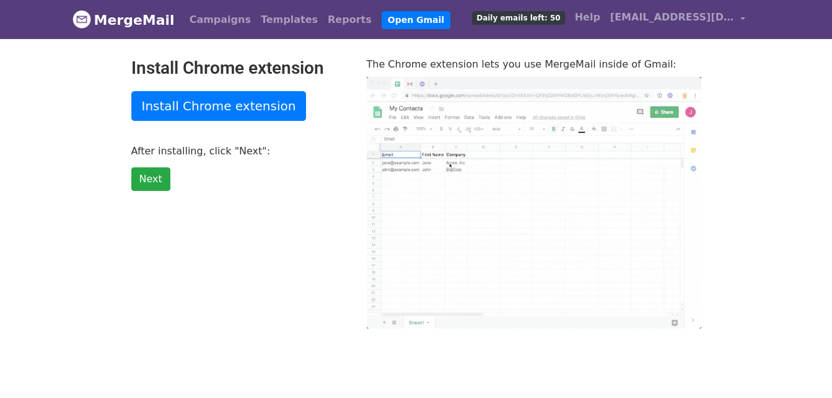 Image resolution: width=832 pixels, height=398 pixels. Describe the element at coordinates (349, 20) in the screenshot. I see `a: Reports` at that location.